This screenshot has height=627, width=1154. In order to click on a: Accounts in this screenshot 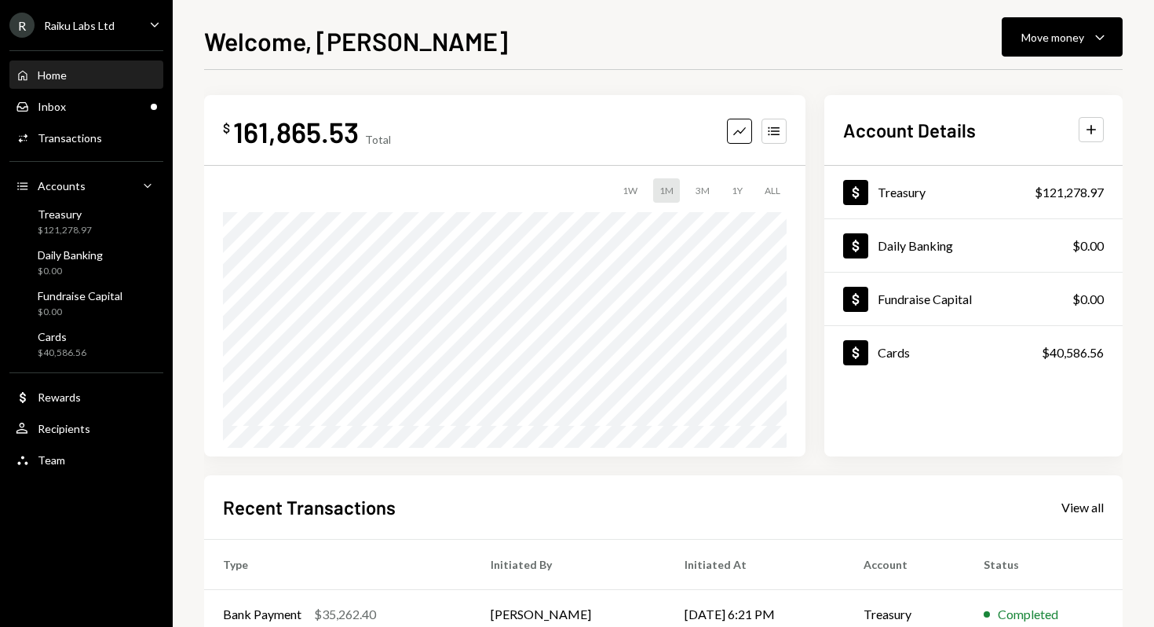, I will do `click(86, 185)`.